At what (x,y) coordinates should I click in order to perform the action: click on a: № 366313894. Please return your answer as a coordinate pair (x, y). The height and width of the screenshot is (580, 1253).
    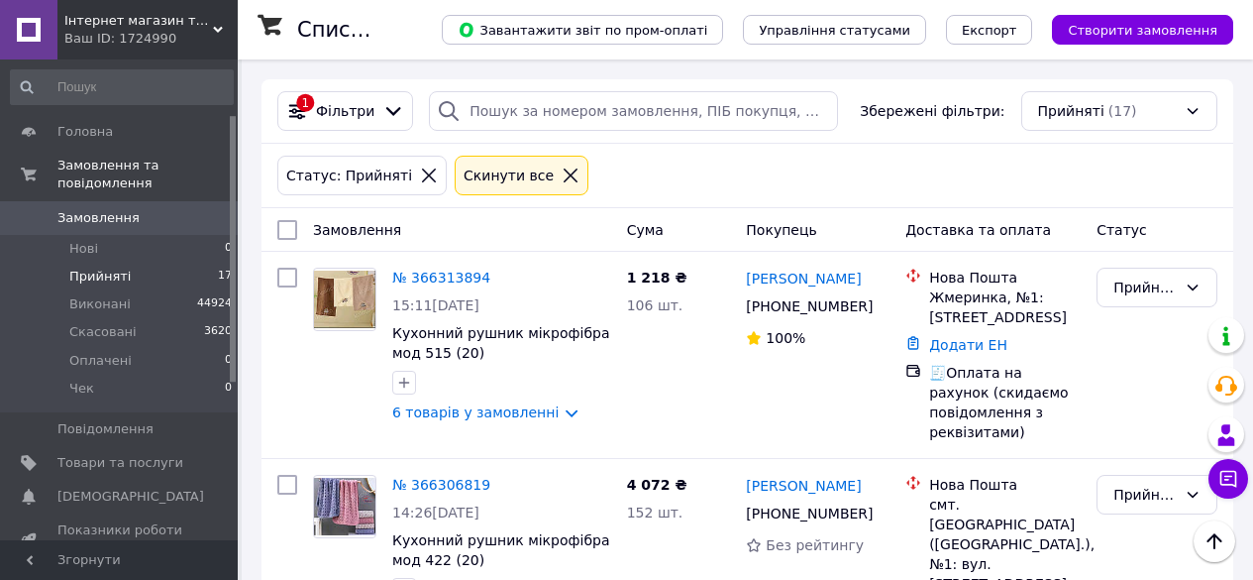
    Looking at the image, I should click on (441, 277).